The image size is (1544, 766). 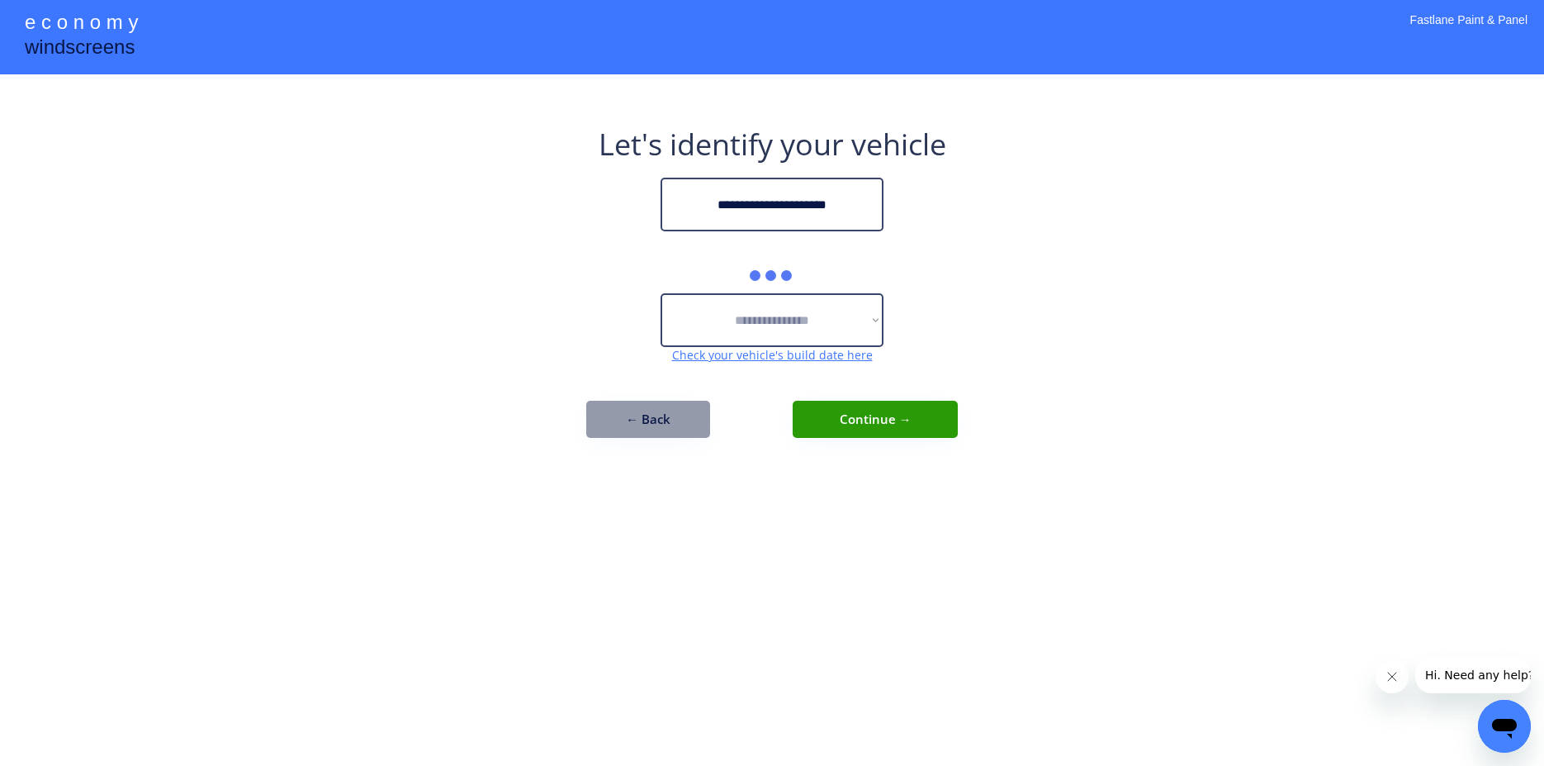 What do you see at coordinates (772, 354) in the screenshot?
I see `a: Check your vehicle's build date here` at bounding box center [772, 354].